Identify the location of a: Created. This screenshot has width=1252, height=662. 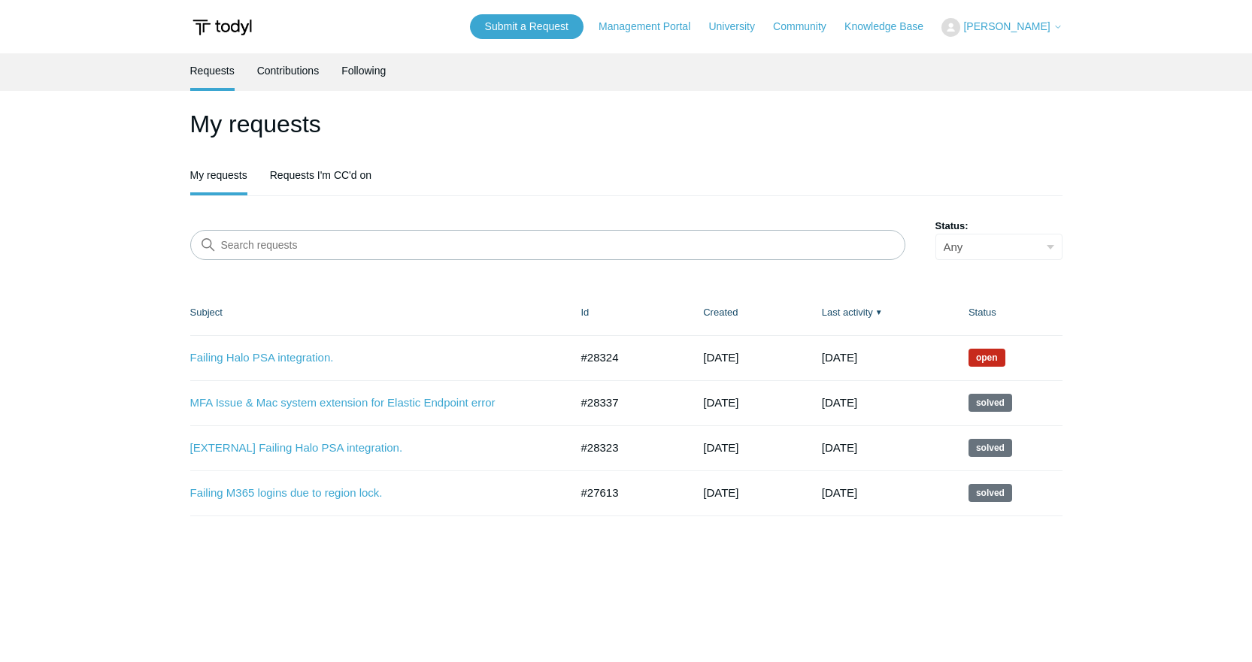
(720, 312).